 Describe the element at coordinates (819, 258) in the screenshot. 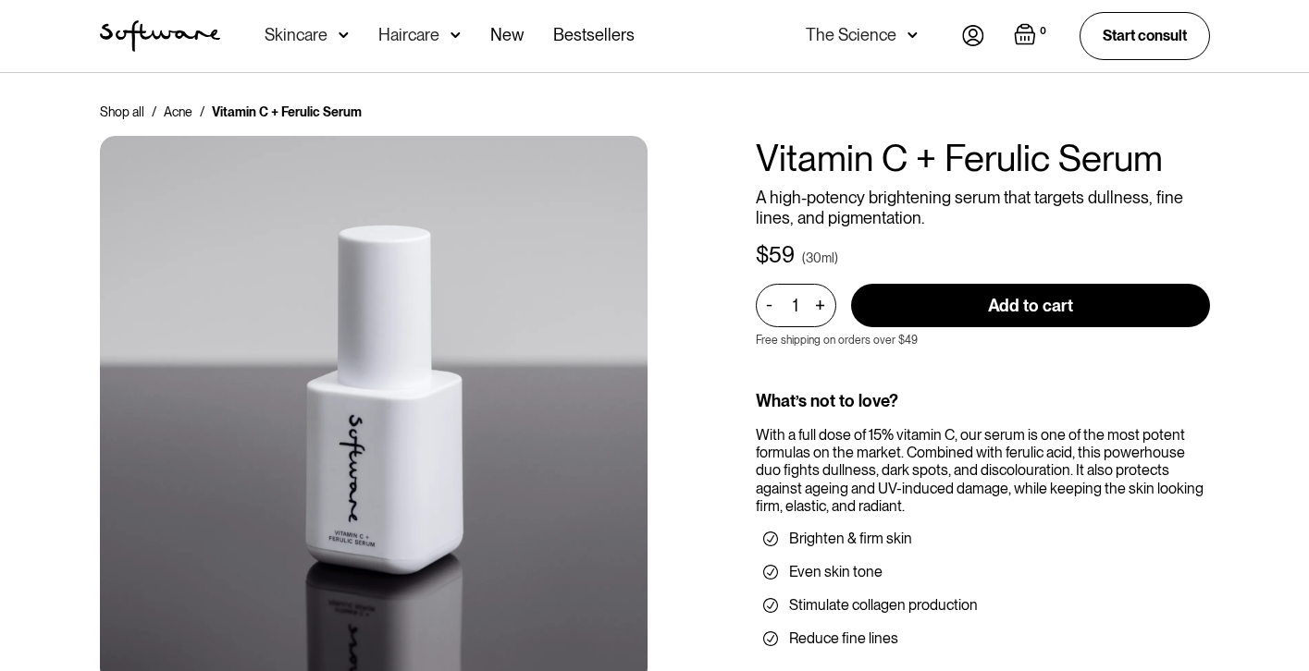

I see `div: (30ml)` at that location.